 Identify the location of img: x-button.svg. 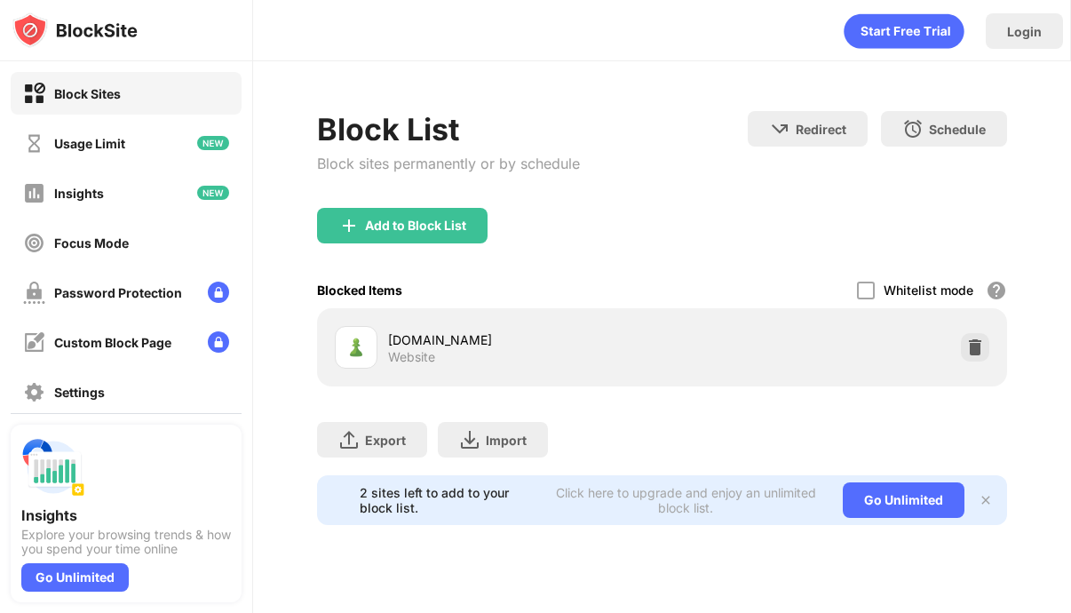
(986, 500).